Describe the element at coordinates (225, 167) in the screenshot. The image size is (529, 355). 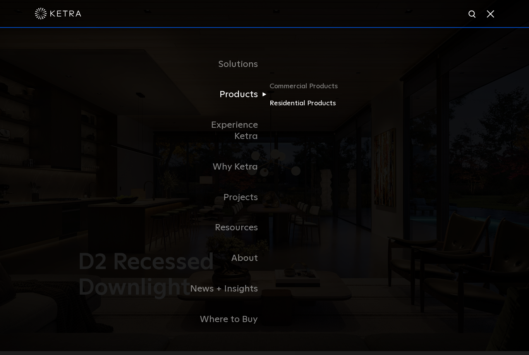
I see `a: Why Ketra` at that location.